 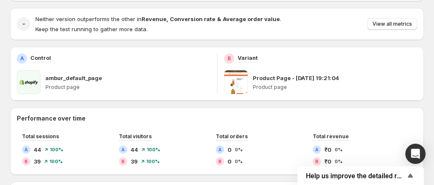 What do you see at coordinates (392, 24) in the screenshot?
I see `button: View all metrics` at bounding box center [392, 24].